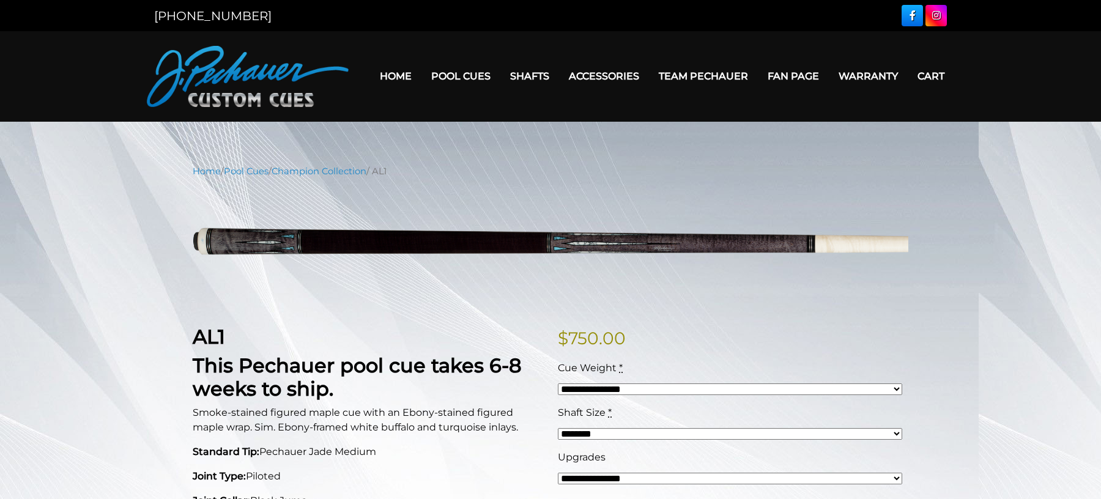 Image resolution: width=1101 pixels, height=499 pixels. I want to click on span: Cue Weight, so click(587, 368).